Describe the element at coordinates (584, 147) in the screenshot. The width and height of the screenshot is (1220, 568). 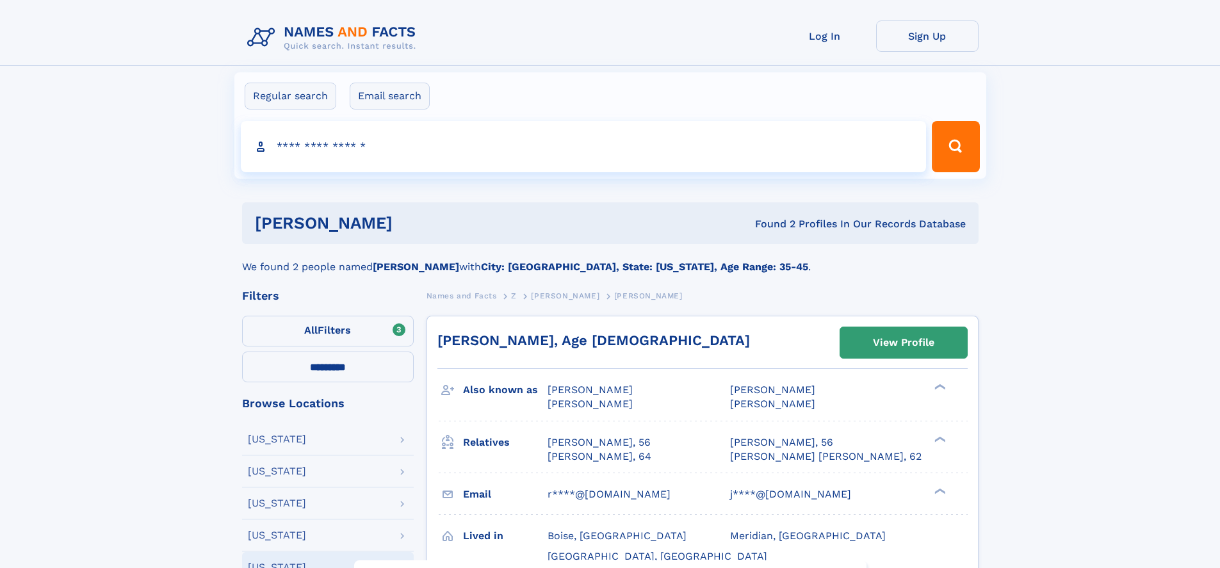
I see `input: search input` at that location.